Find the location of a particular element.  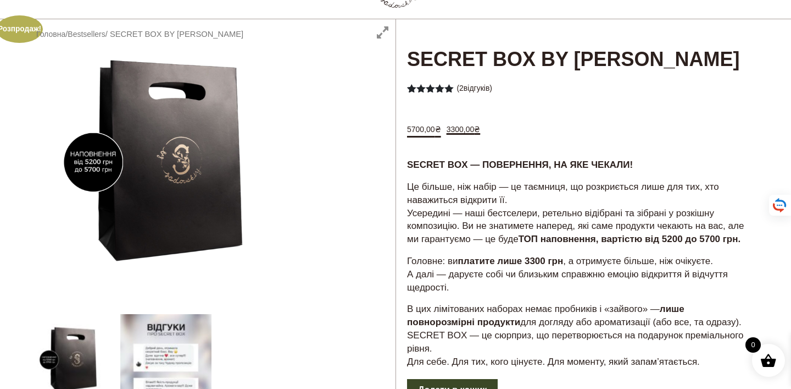

bdi: 3300,00 is located at coordinates (464, 129).